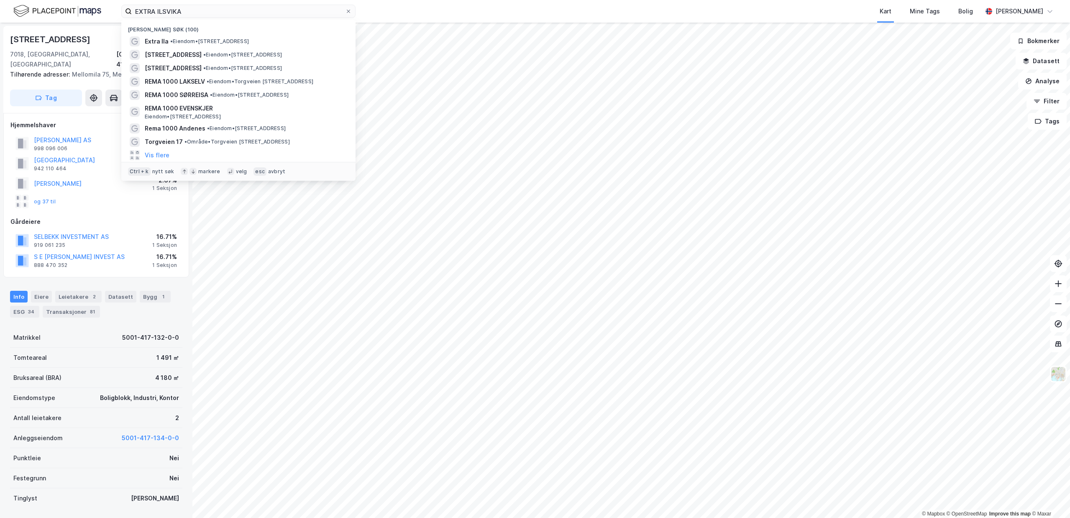  I want to click on div: Kontrollprogram for chat, so click(1049, 498).